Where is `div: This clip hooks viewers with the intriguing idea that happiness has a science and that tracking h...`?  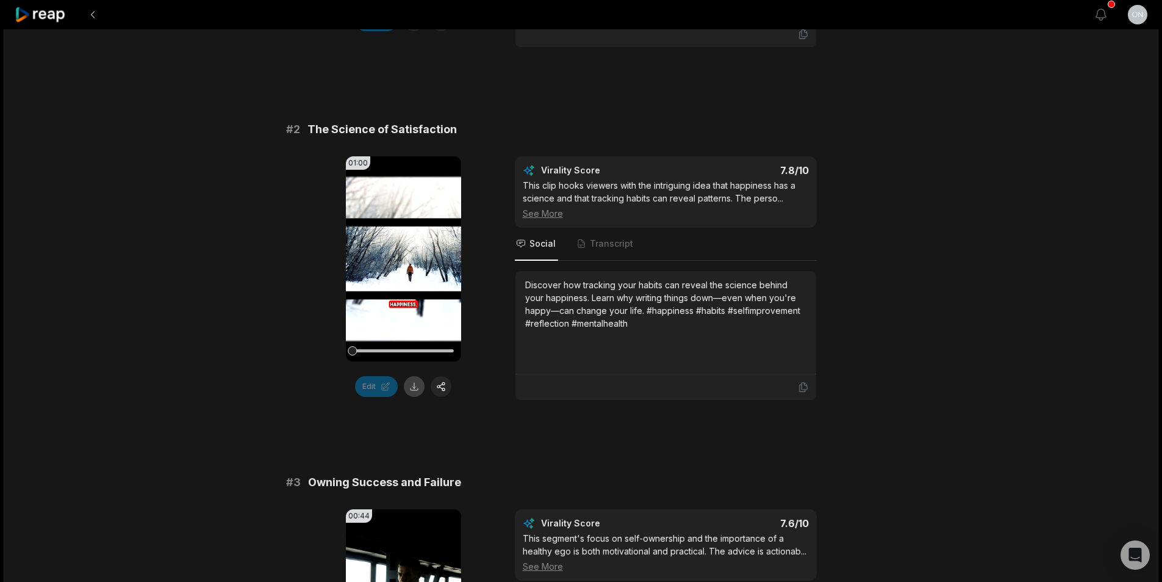
div: This clip hooks viewers with the intriguing idea that happiness has a science and that tracking h... is located at coordinates (666, 199).